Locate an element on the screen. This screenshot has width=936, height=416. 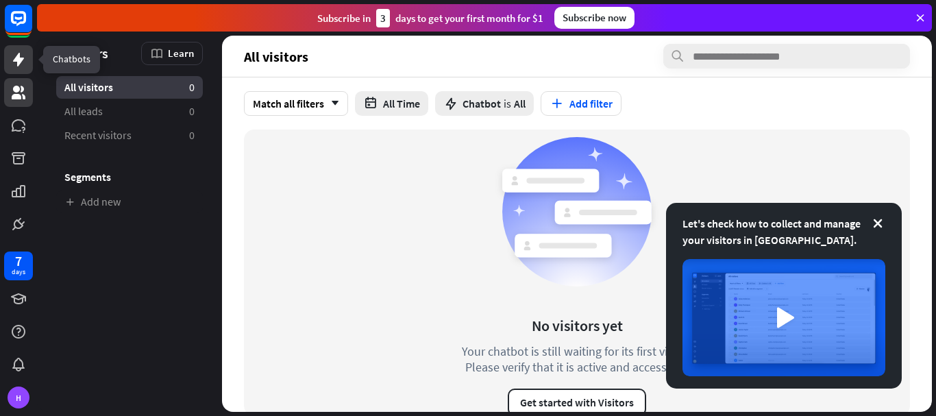
span: Visitors is located at coordinates (86, 53).